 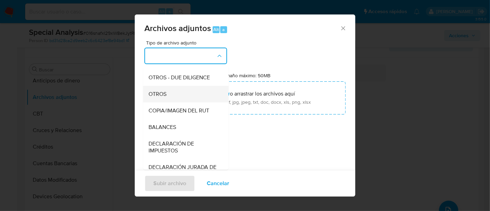 What do you see at coordinates (218, 183) in the screenshot?
I see `span: Cancelar` at bounding box center [218, 183].